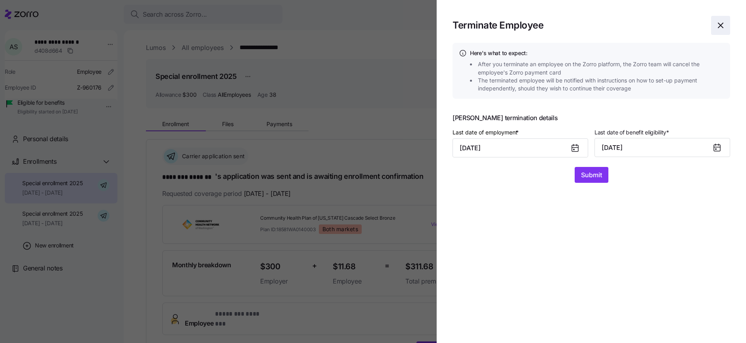  I want to click on span: The terminated employee will be notified with instructions on how to set-up payment independently..., so click(602, 84).